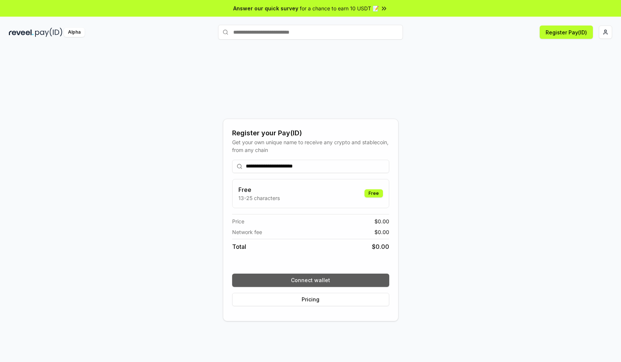  I want to click on div: Register your Pay(ID), so click(311, 133).